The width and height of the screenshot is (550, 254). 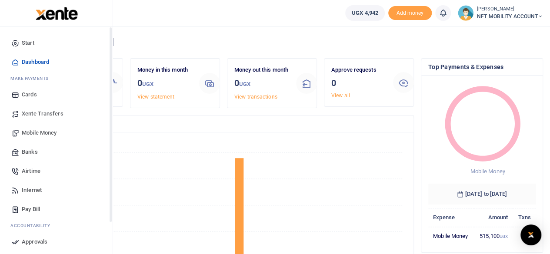 What do you see at coordinates (262, 70) in the screenshot?
I see `p: Money out this month` at bounding box center [262, 70].